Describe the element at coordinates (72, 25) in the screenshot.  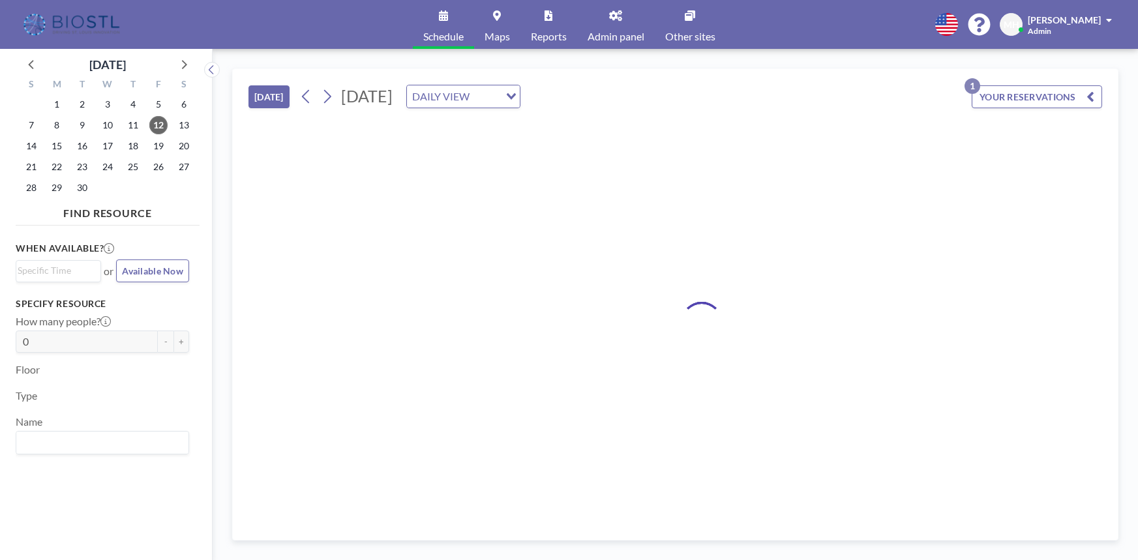
I see `img: organization-logo` at that location.